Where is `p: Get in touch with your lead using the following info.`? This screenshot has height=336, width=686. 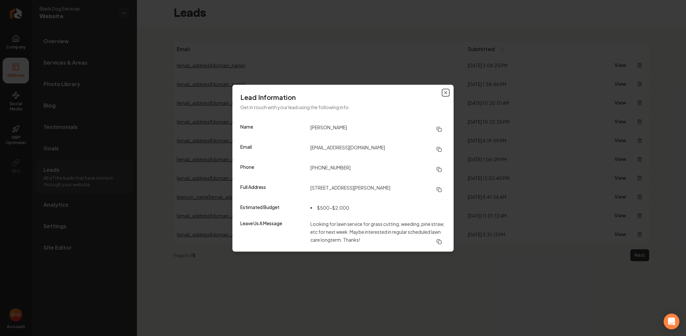
p: Get in touch with your lead using the following info. is located at coordinates (343, 107).